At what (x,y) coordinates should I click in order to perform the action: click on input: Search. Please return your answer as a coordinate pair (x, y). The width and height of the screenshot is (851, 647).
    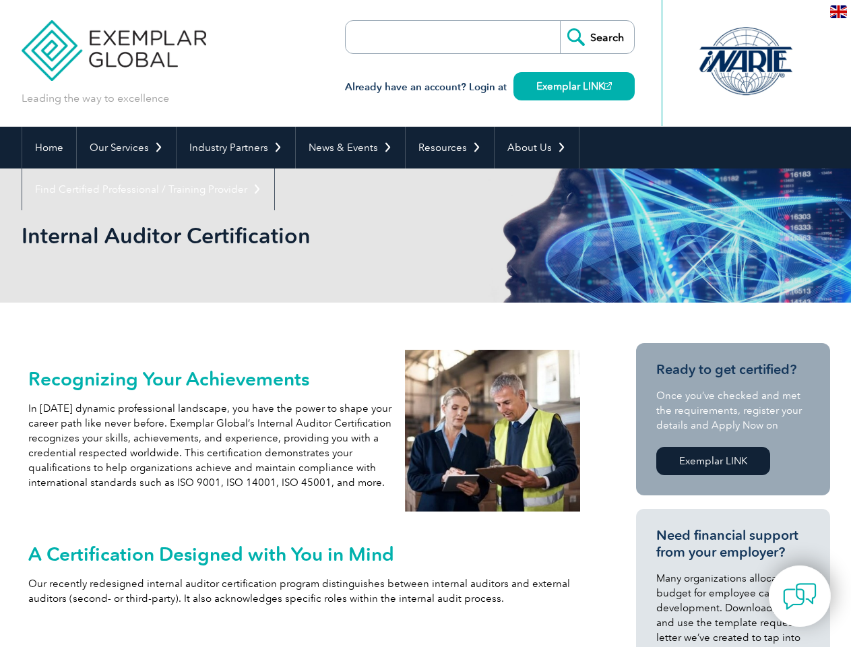
    Looking at the image, I should click on (597, 37).